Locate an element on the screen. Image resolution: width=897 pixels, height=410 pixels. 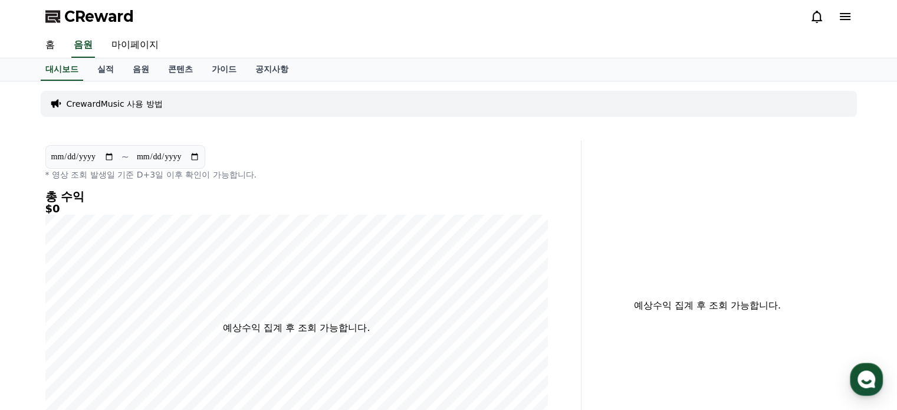
a: 마이페이지 is located at coordinates (135, 45).